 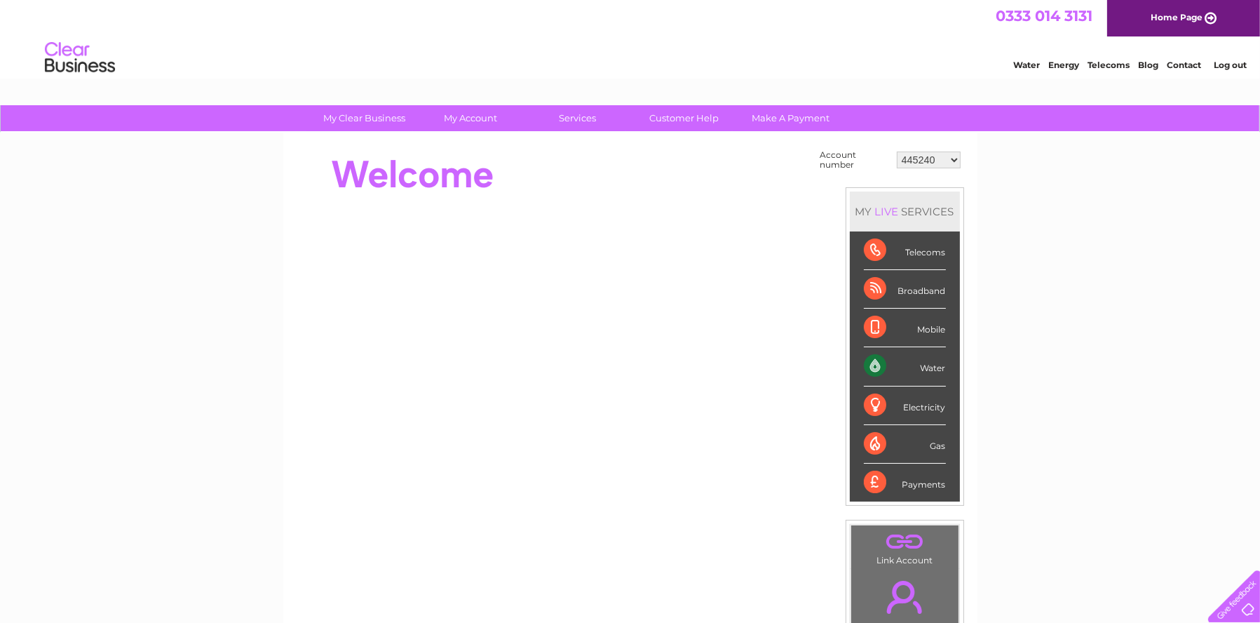 What do you see at coordinates (1044, 15) in the screenshot?
I see `a: 0333 014 3131` at bounding box center [1044, 15].